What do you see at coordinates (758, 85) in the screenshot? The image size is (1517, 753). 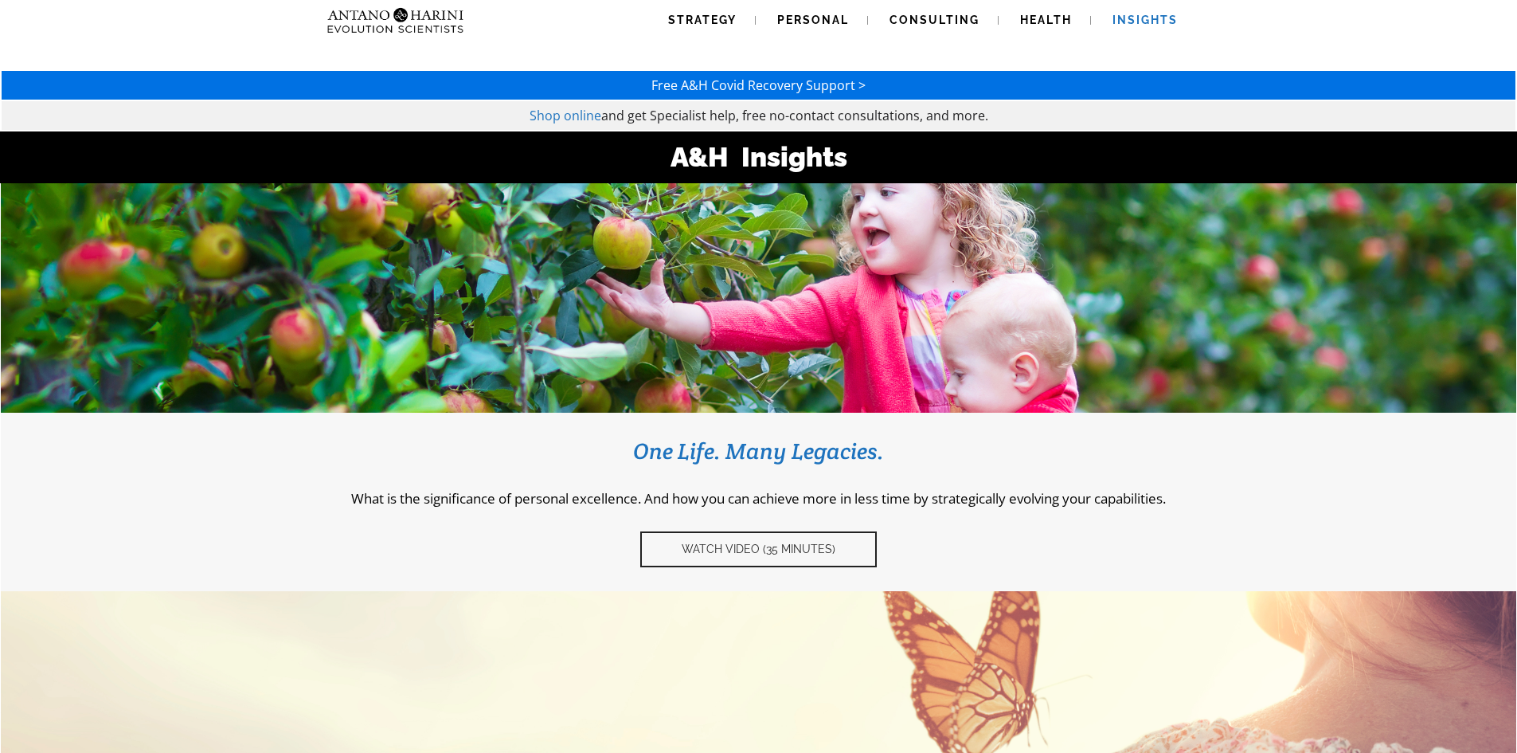 I see `span: Free A&H Covid Recovery Support >` at bounding box center [758, 85].